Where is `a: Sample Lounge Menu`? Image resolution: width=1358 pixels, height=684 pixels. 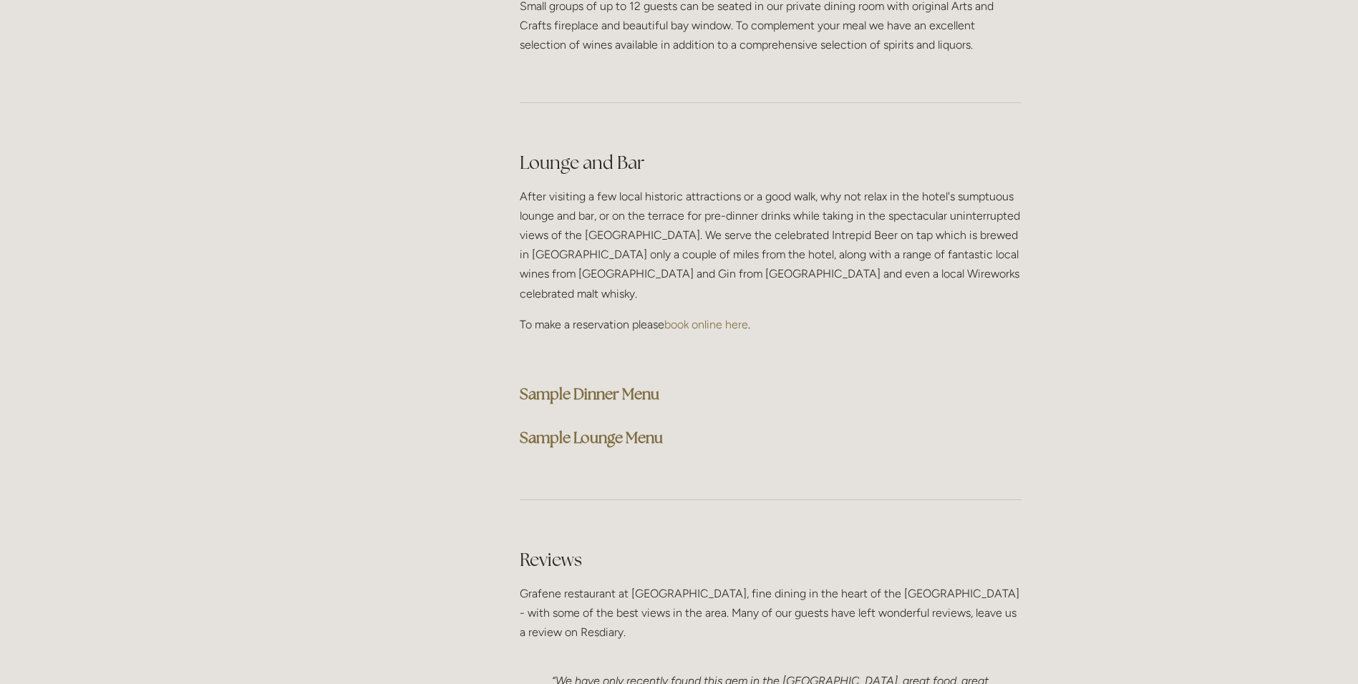
a: Sample Lounge Menu is located at coordinates (591, 437).